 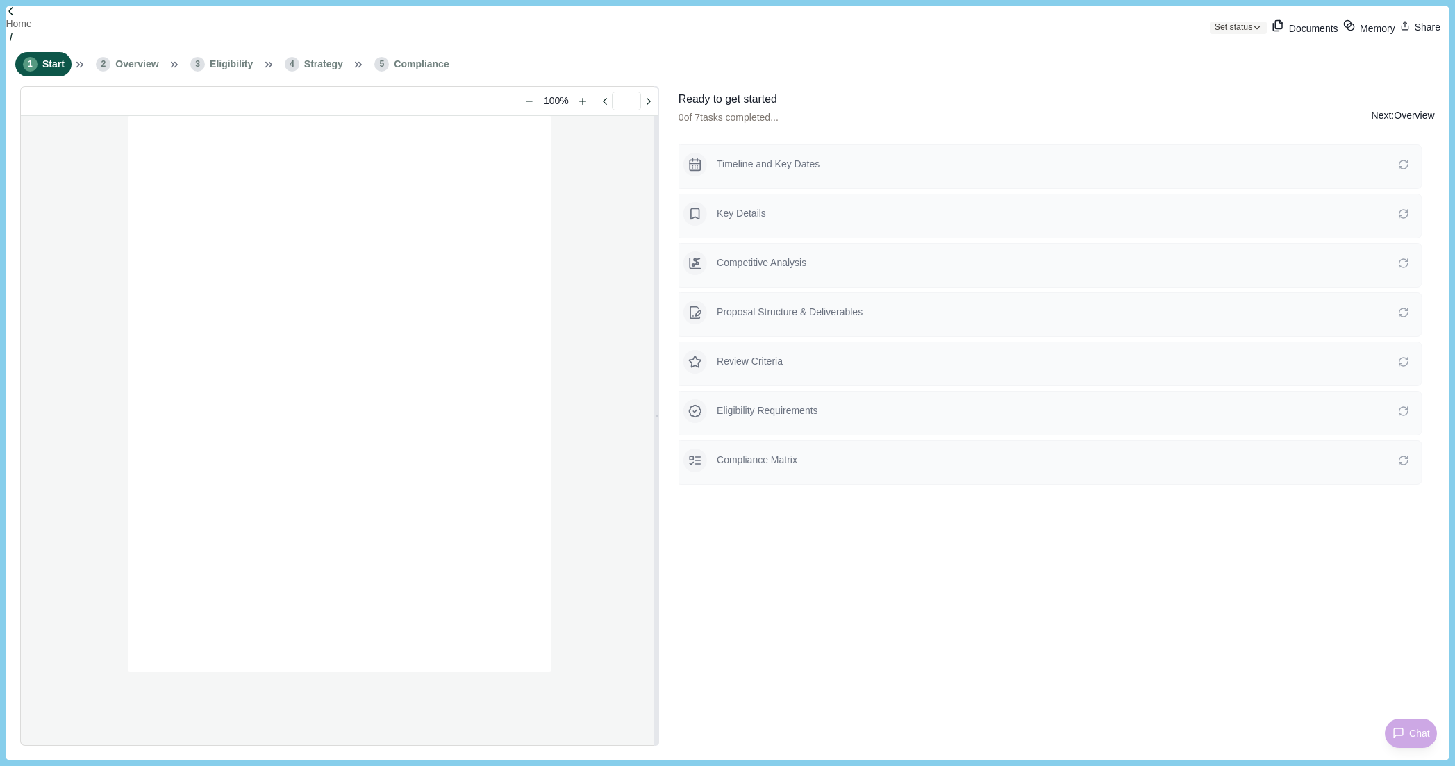 What do you see at coordinates (729, 117) in the screenshot?
I see `p: 0 of 7 tasks completed...` at bounding box center [729, 117].